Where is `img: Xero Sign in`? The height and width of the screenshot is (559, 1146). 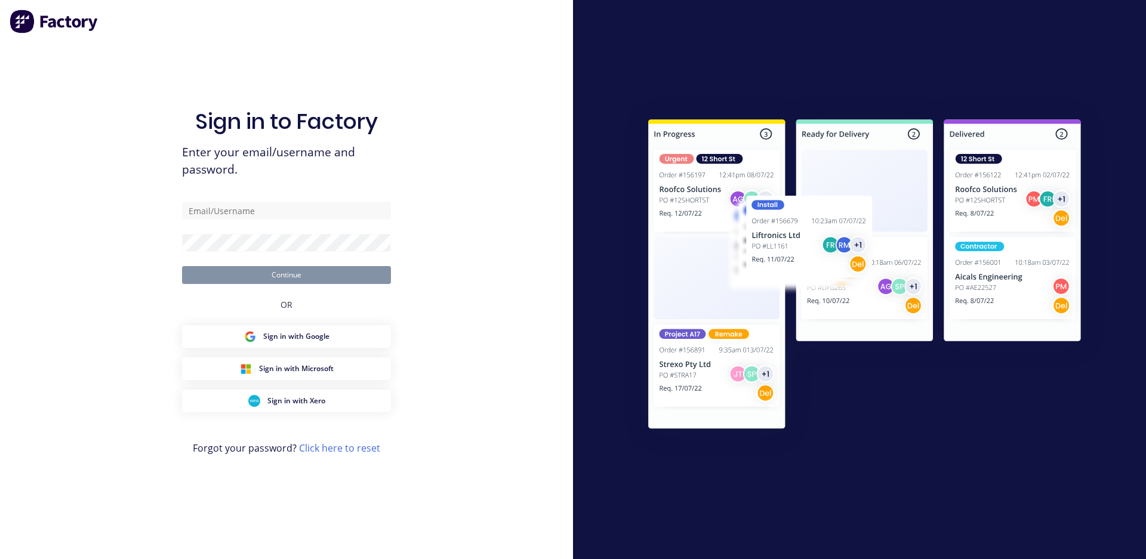
img: Xero Sign in is located at coordinates (254, 401).